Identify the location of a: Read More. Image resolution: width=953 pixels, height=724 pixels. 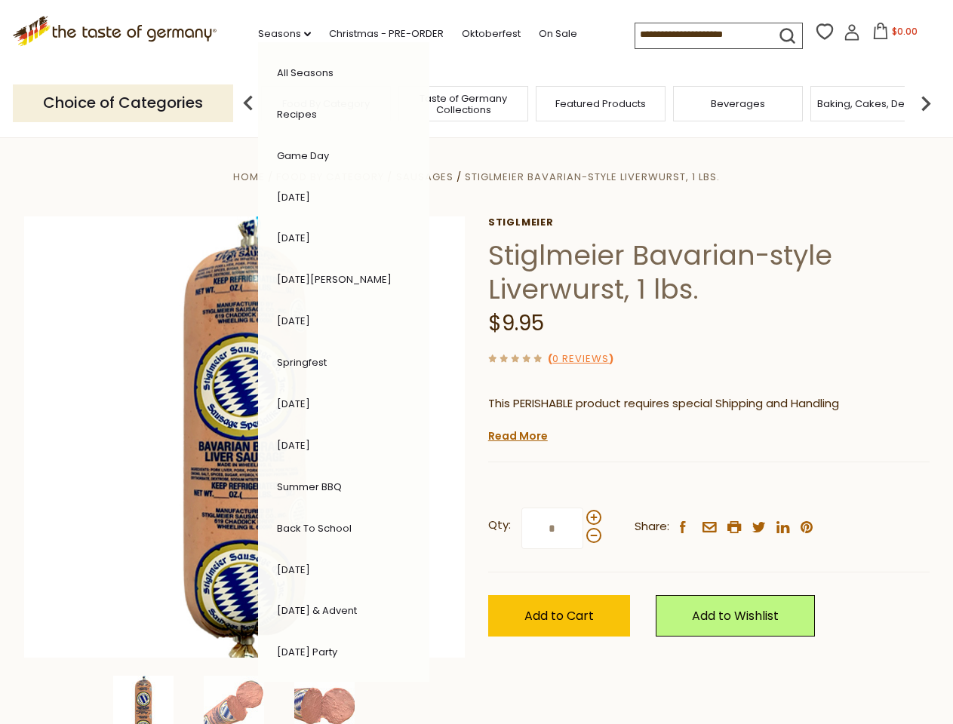
(517, 436).